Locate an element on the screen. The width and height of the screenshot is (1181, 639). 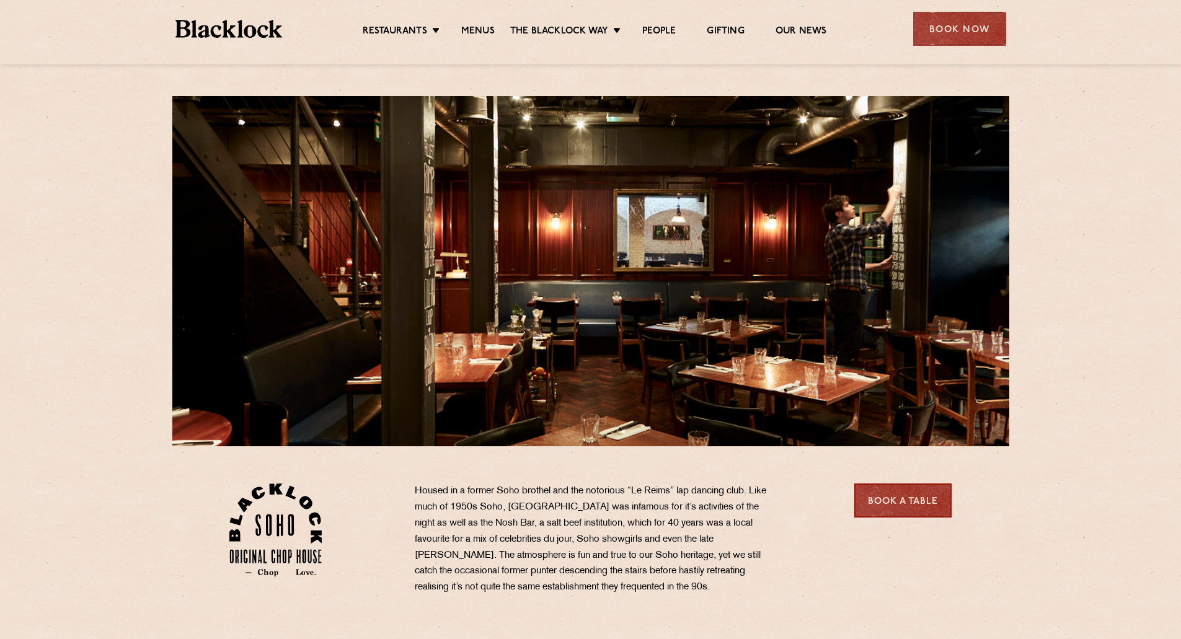
img: BL_Textured_Logo-footer-cropped.svg is located at coordinates (229, 29).